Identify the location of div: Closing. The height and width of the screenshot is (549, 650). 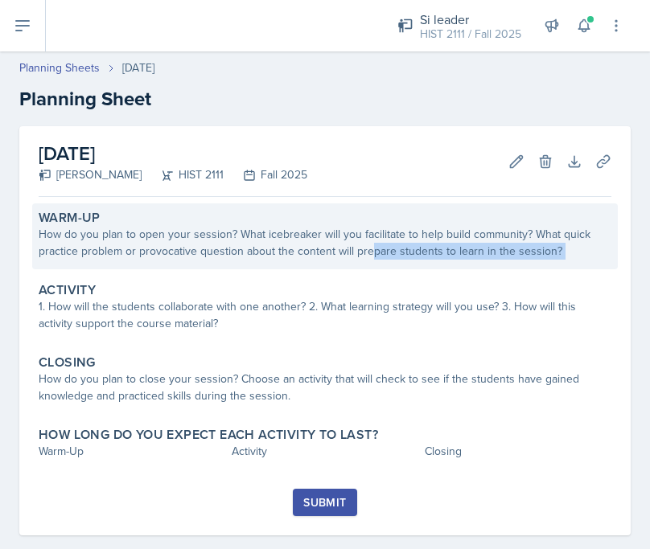
(518, 451).